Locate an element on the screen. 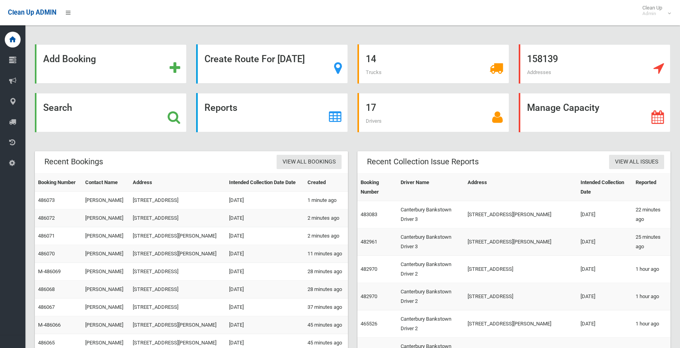 Image resolution: width=680 pixels, height=348 pixels. a: 486070 is located at coordinates (46, 254).